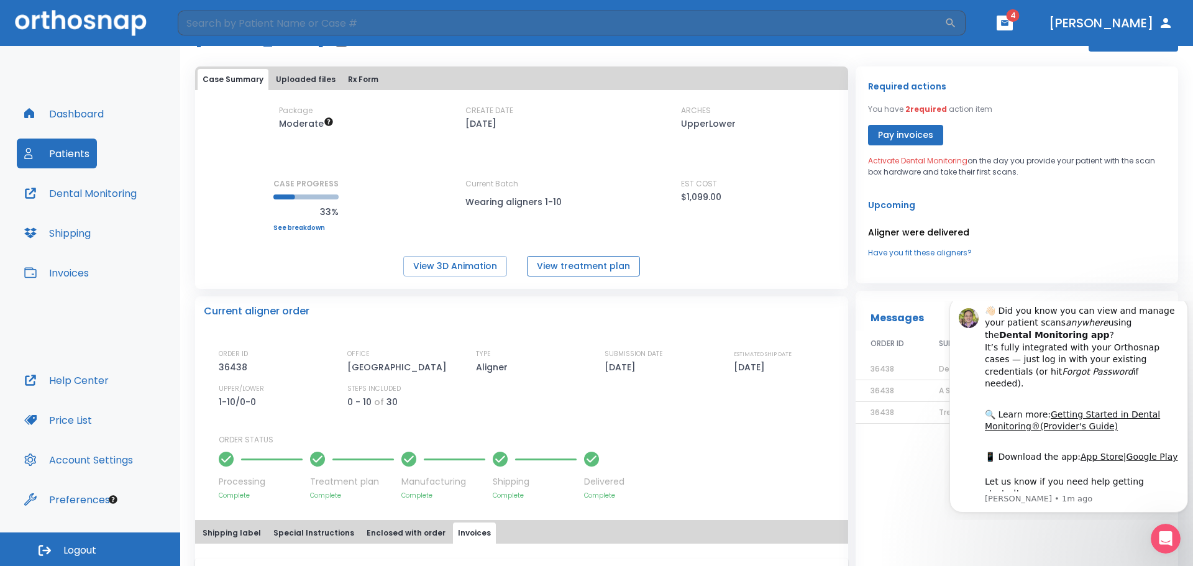  Describe the element at coordinates (306, 184) in the screenshot. I see `p: CASE PROGRESS` at that location.